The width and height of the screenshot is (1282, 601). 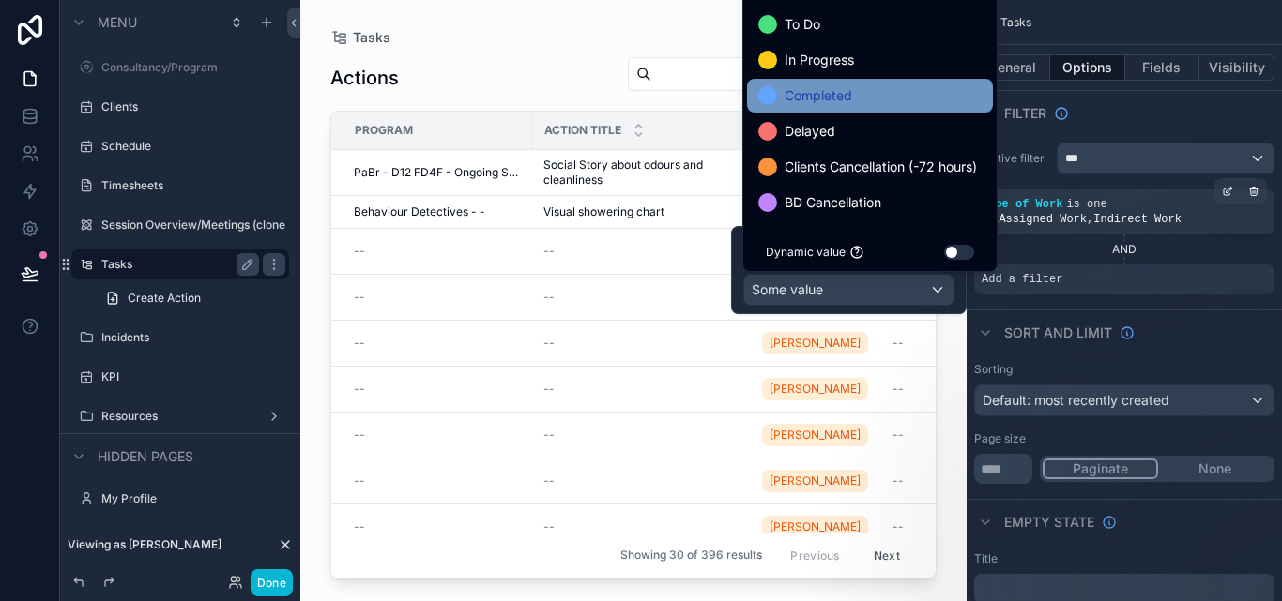 I want to click on a: Consultancy/Program, so click(x=193, y=68).